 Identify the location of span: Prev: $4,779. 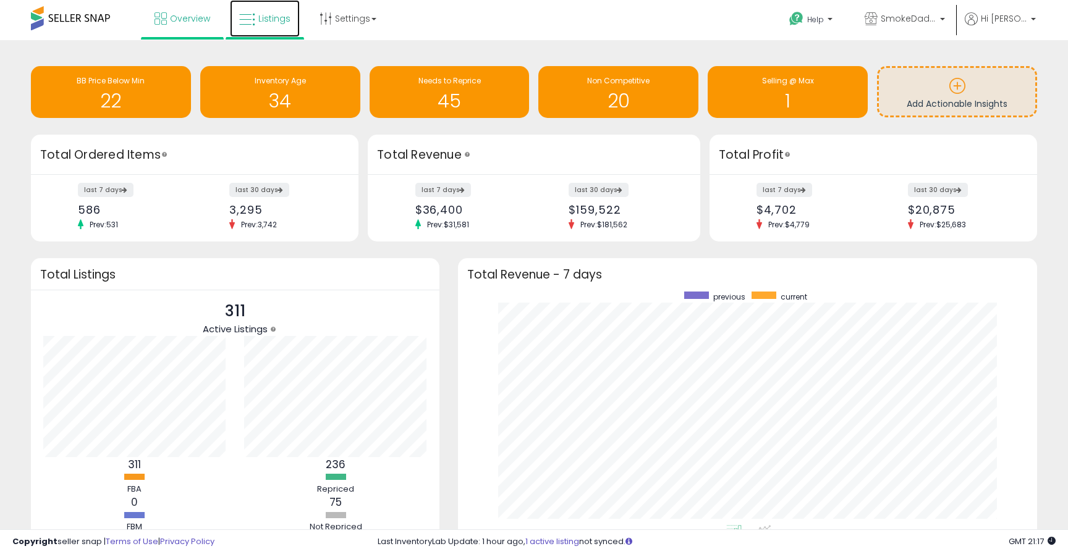
(789, 224).